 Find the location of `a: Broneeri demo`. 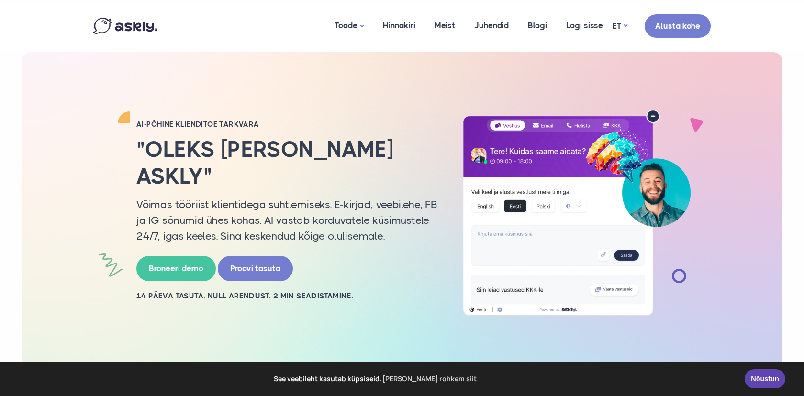

a: Broneeri demo is located at coordinates (176, 268).